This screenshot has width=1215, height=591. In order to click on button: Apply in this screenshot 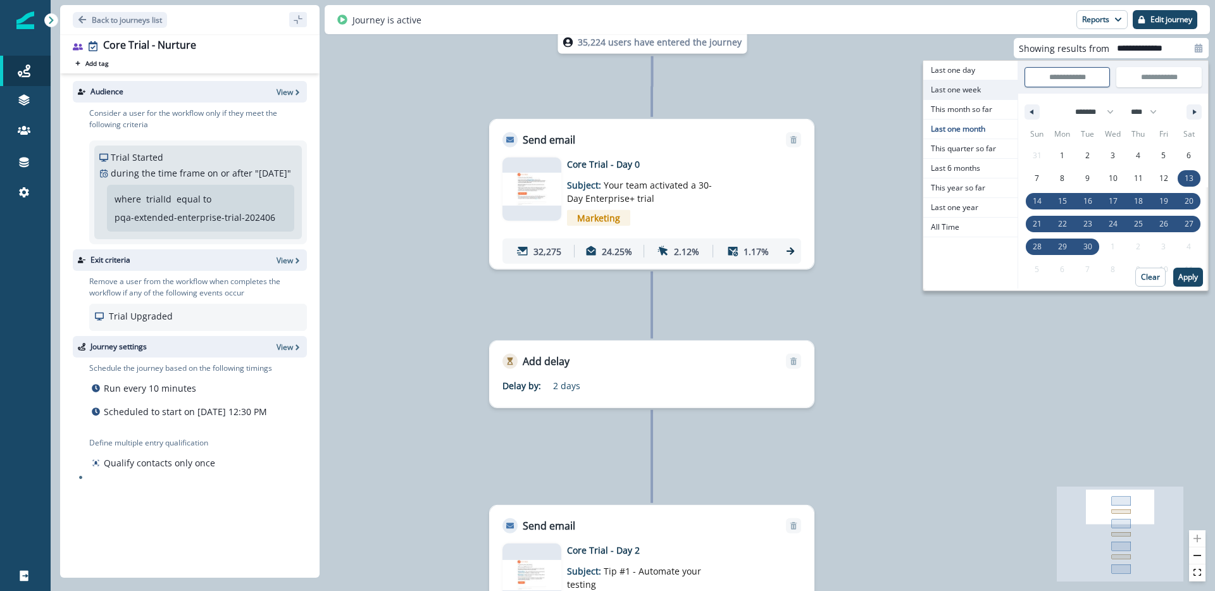, I will do `click(1188, 277)`.